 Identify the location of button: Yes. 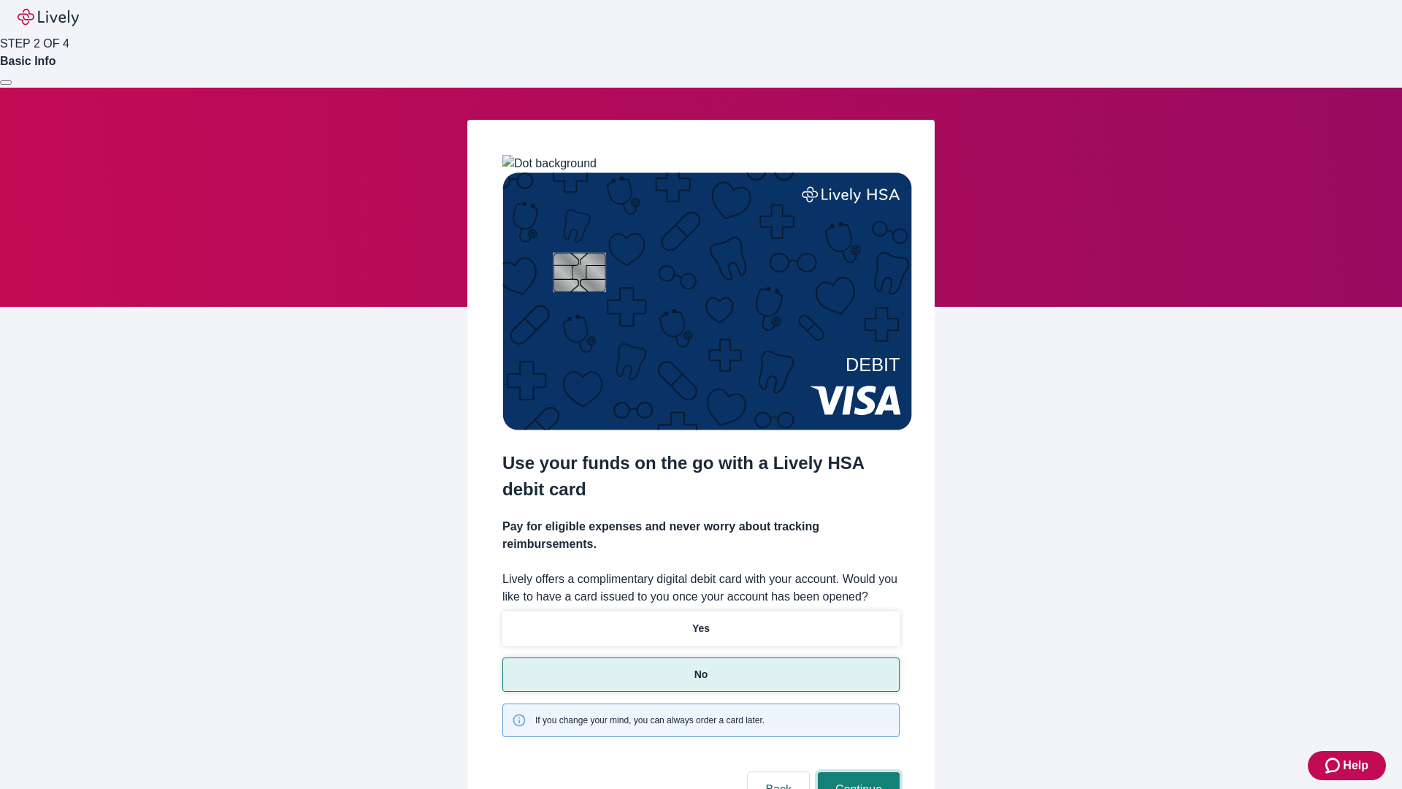
(701, 628).